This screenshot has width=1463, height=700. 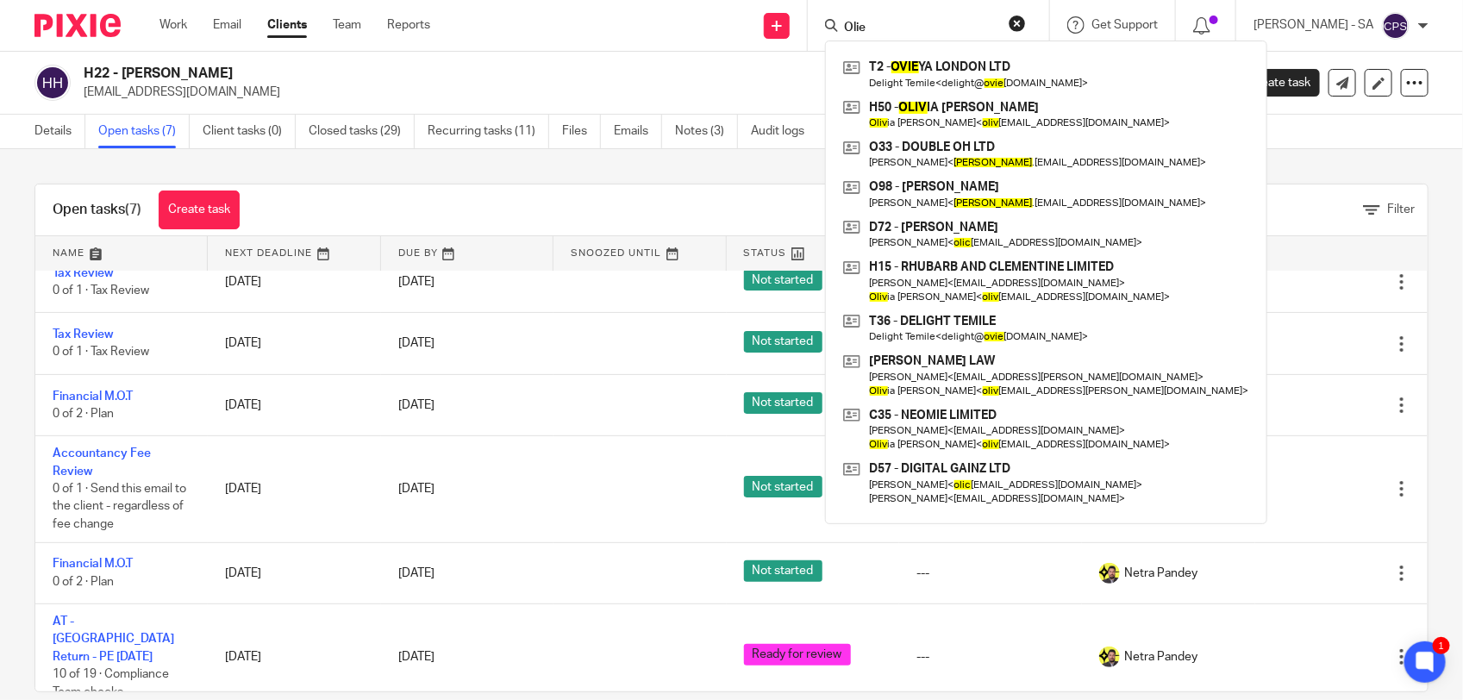 What do you see at coordinates (144, 131) in the screenshot?
I see `a: Open tasks (7)` at bounding box center [144, 131].